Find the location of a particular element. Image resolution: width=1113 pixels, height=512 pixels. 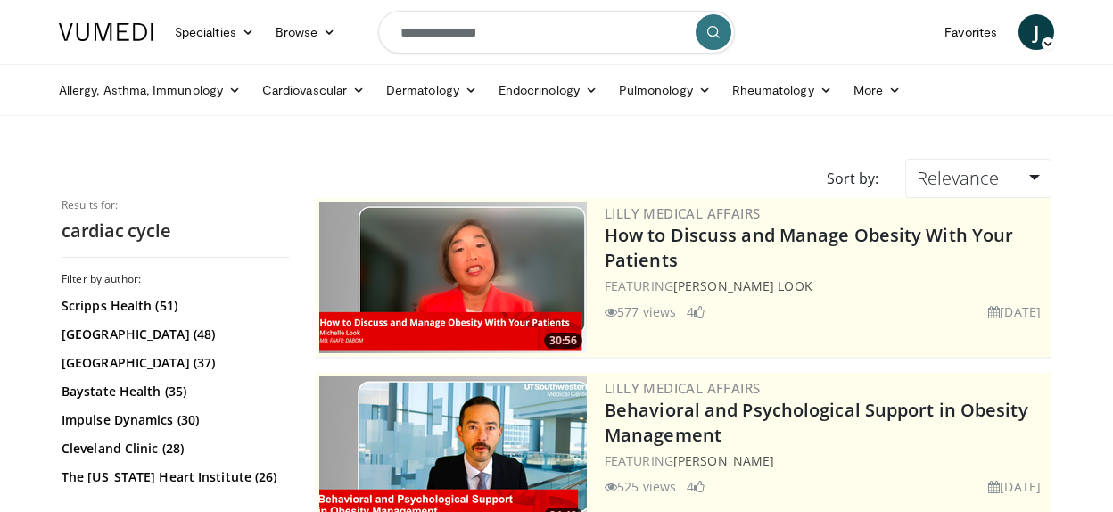

div: Sort by: is located at coordinates (852, 178).